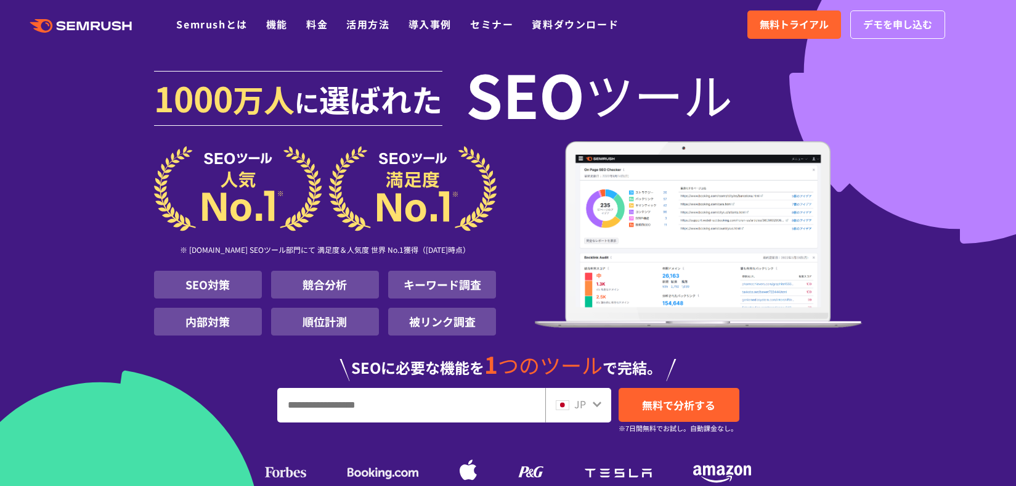  What do you see at coordinates (525, 94) in the screenshot?
I see `span: SEO` at bounding box center [525, 94].